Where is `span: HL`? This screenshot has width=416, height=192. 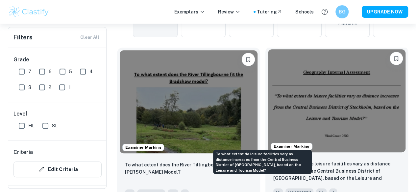 span: HL is located at coordinates (31, 126).